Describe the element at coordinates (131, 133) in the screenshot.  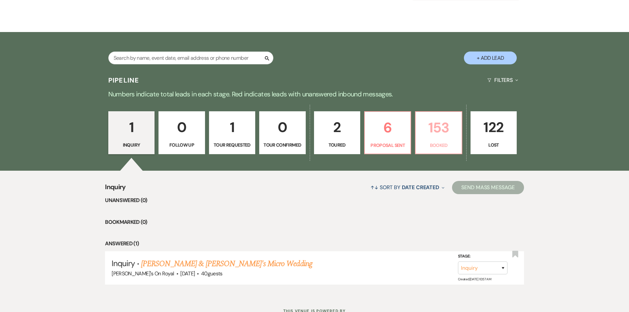
I see `a: 1Inquiry` at that location.